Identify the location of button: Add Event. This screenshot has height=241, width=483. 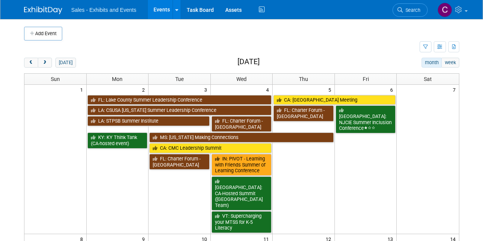
(43, 34).